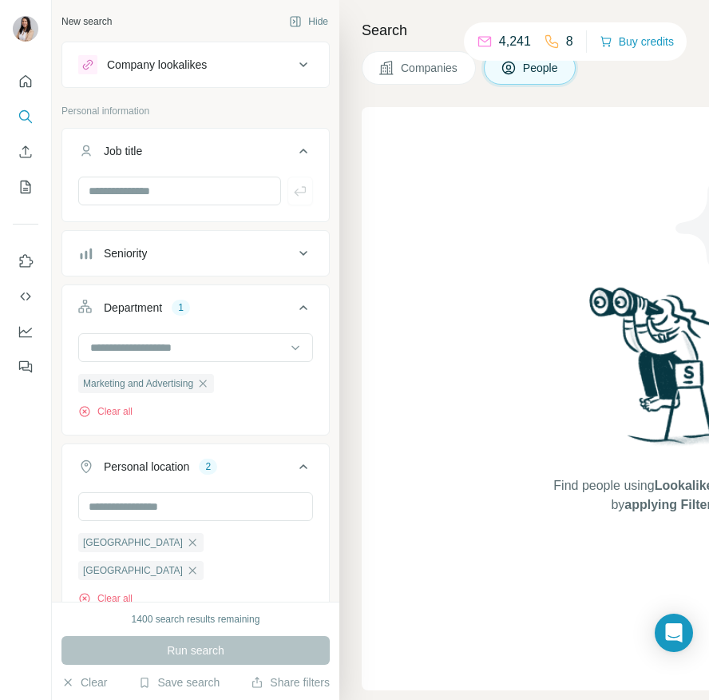 The image size is (709, 700). I want to click on div: Department, so click(133, 308).